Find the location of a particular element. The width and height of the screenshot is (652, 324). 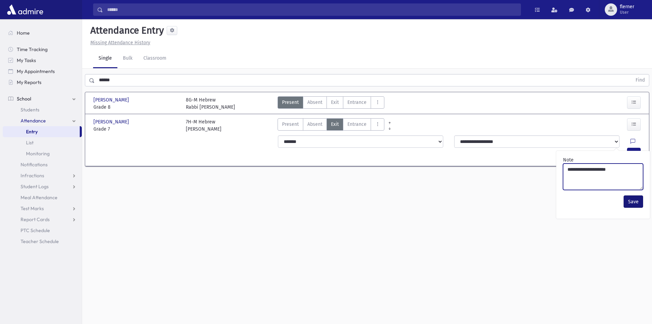

a: Test Marks is located at coordinates (42, 208).